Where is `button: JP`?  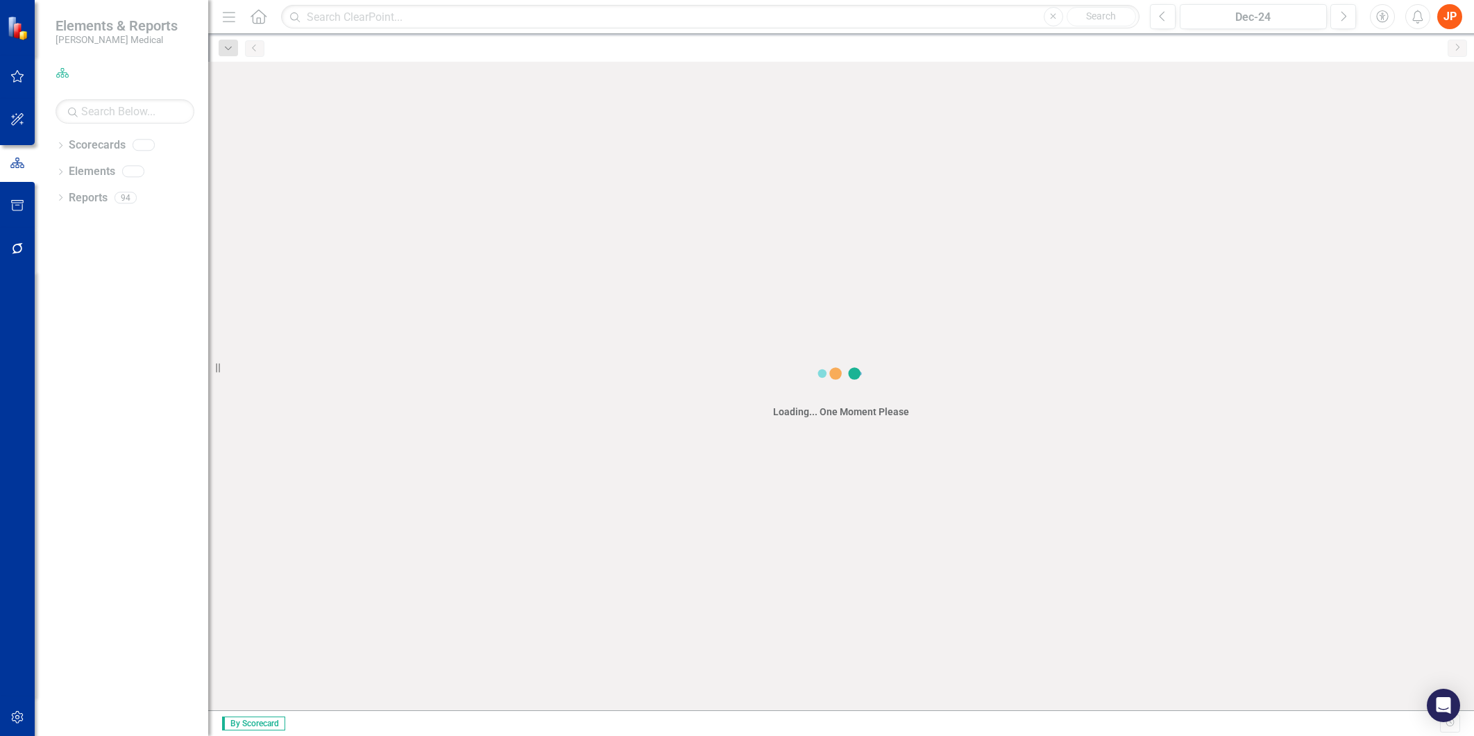 button: JP is located at coordinates (1450, 17).